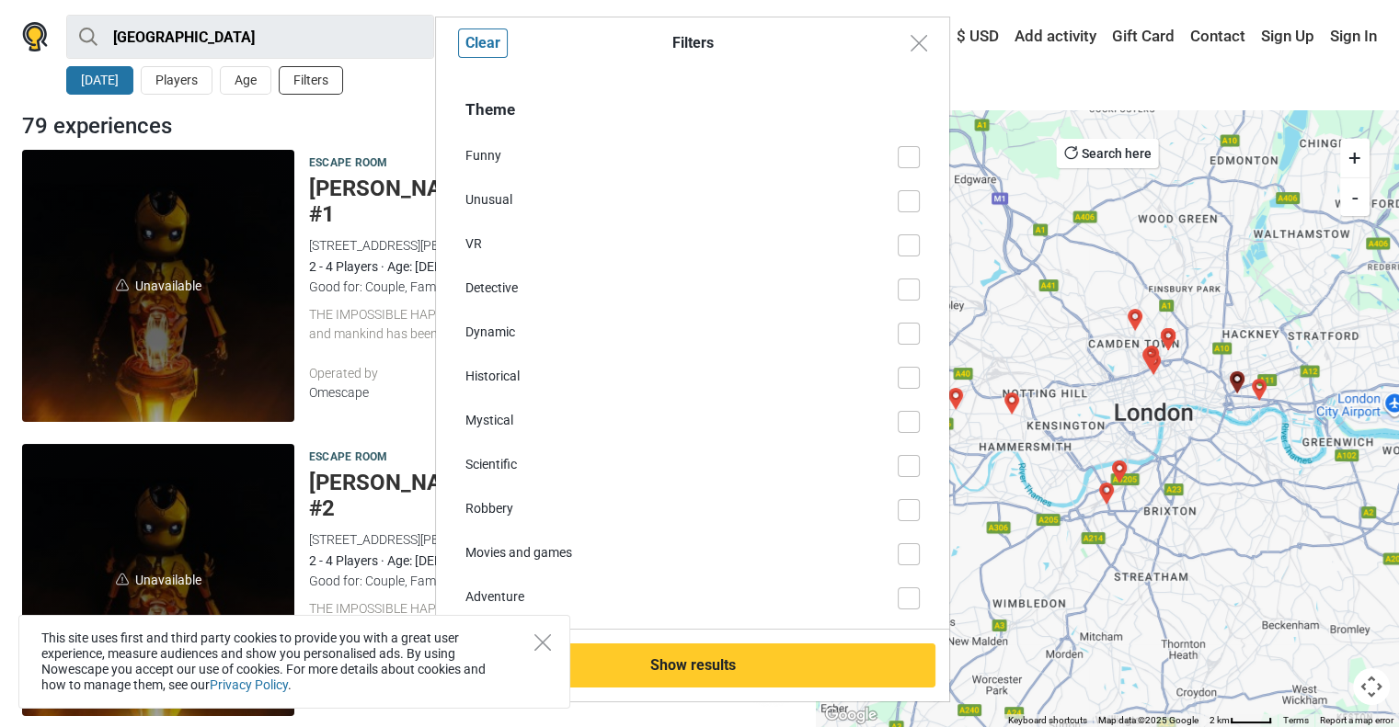  I want to click on div: Funny, so click(681, 155).